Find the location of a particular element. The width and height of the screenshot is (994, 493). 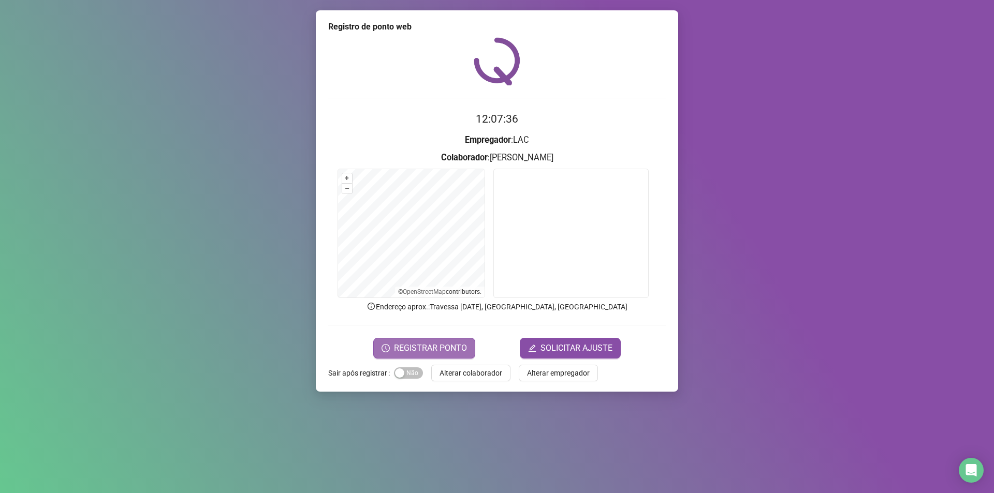

button: Alterar colaborador is located at coordinates (471, 373).